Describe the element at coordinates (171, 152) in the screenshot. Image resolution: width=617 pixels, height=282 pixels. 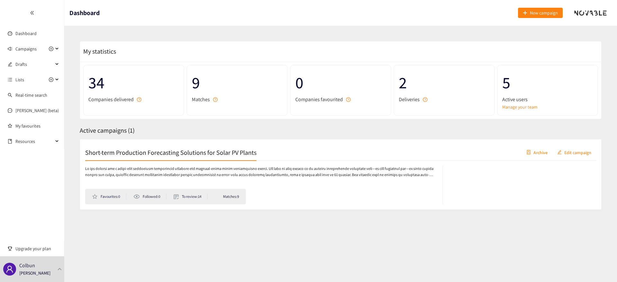
I see `h2: Short-term Production Forecasting Solutions for Solar PV Plants` at that location.